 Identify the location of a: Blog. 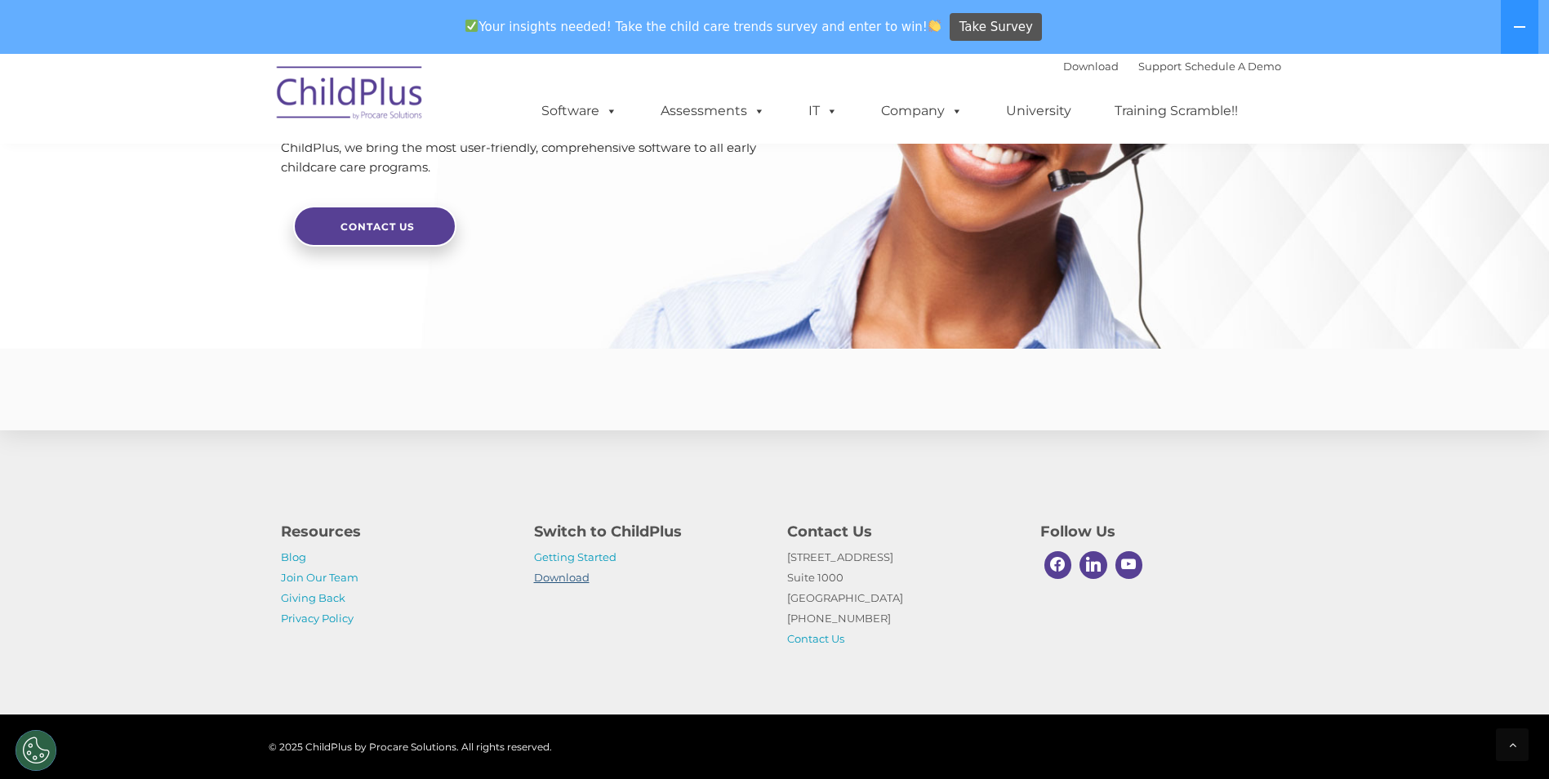
(293, 557).